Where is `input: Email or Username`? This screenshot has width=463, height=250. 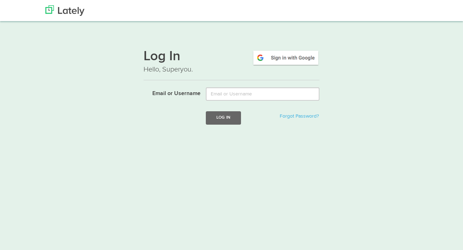 input: Email or Username is located at coordinates (263, 94).